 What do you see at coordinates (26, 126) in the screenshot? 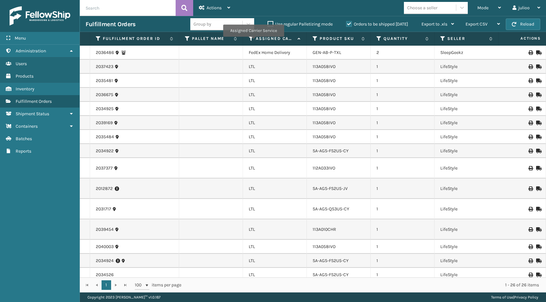
I see `span: Containers` at bounding box center [26, 126].